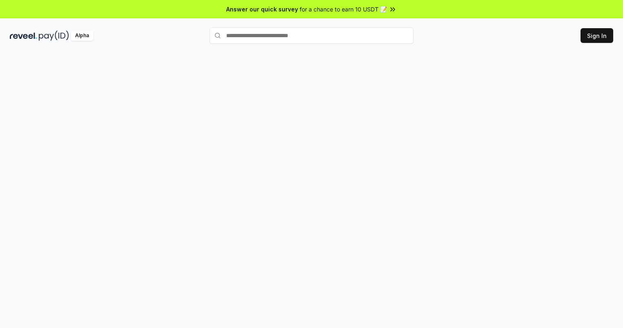 Image resolution: width=623 pixels, height=328 pixels. I want to click on span: for a chance to earn 10 USDT 📝, so click(344, 9).